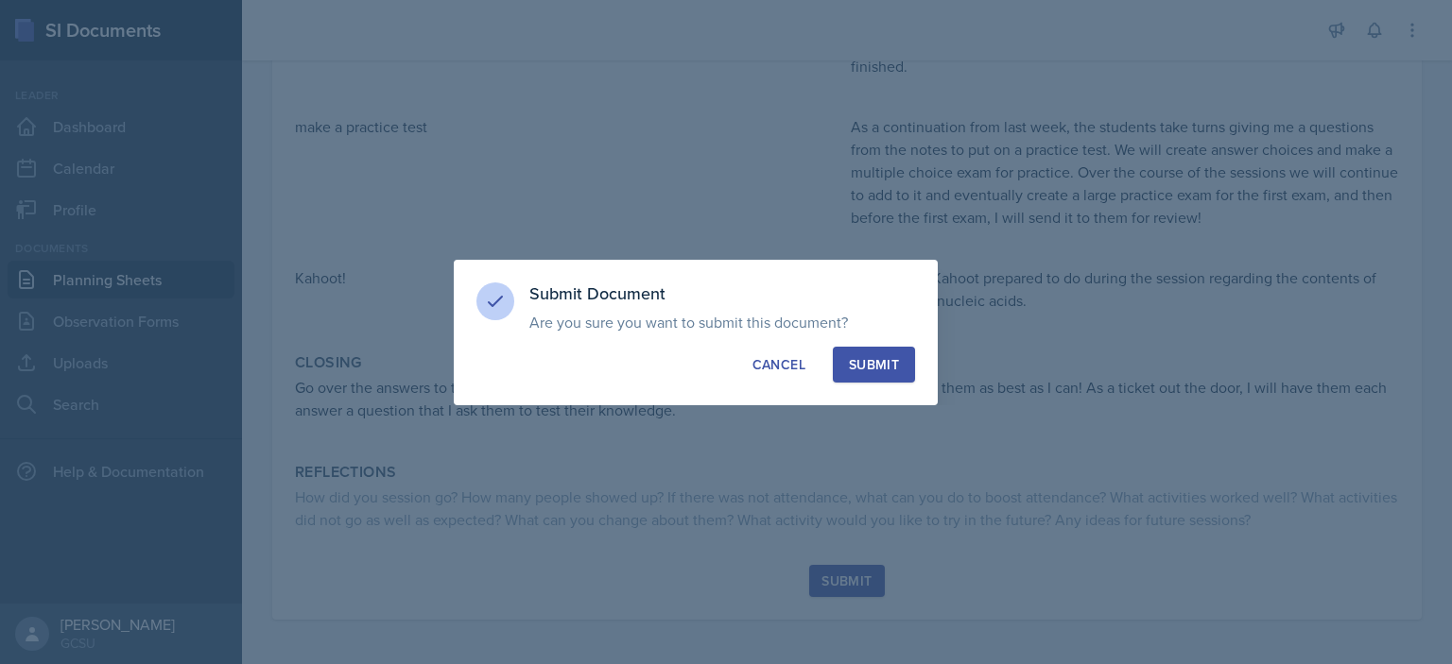 This screenshot has height=664, width=1452. What do you see at coordinates (873, 365) in the screenshot?
I see `div: Submit` at bounding box center [873, 365].